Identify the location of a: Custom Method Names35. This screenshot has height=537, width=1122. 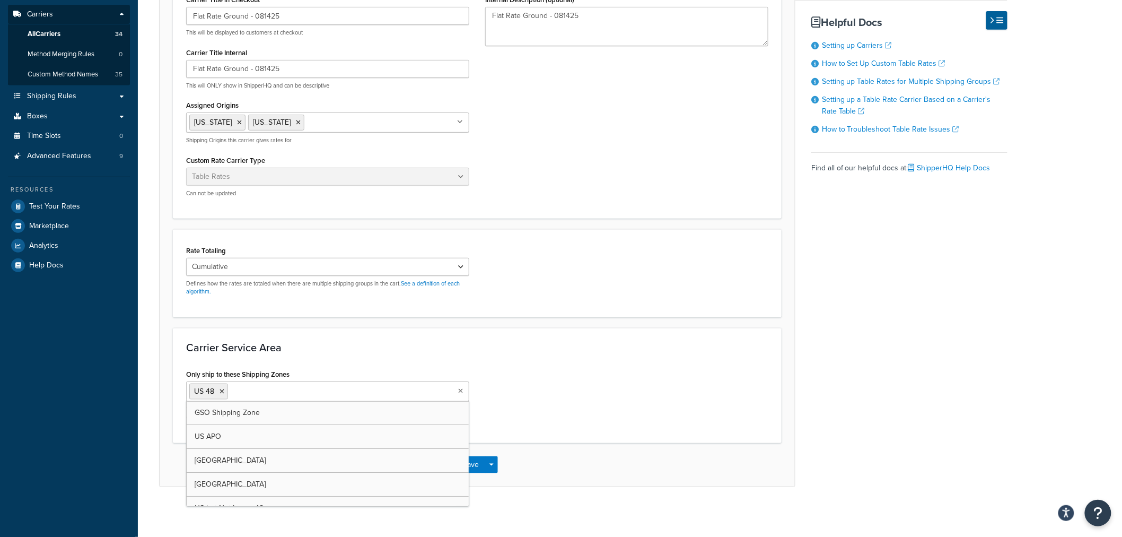
(69, 74).